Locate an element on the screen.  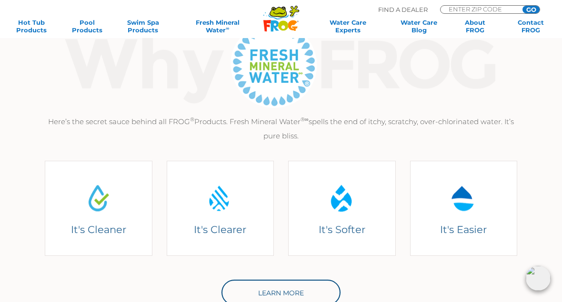
a: PoolProducts is located at coordinates (87, 26).